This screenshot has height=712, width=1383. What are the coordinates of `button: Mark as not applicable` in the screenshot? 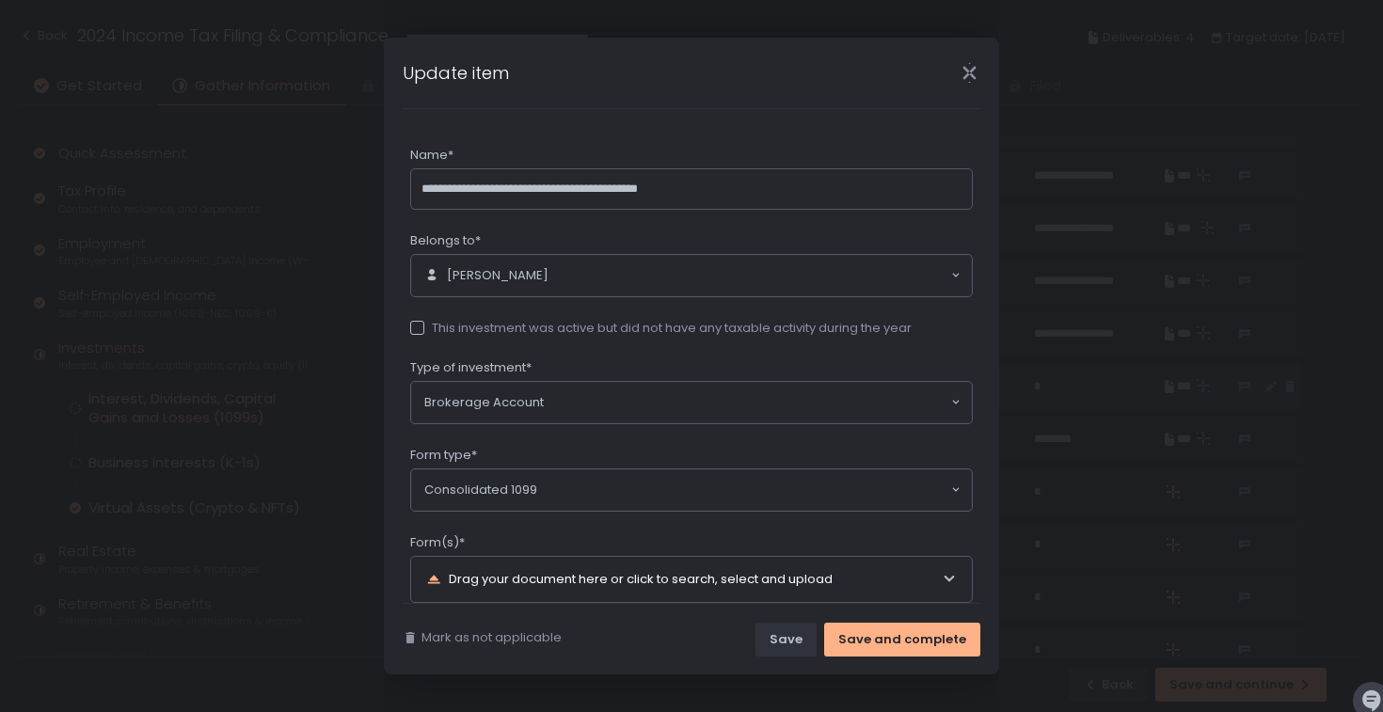 It's located at (482, 638).